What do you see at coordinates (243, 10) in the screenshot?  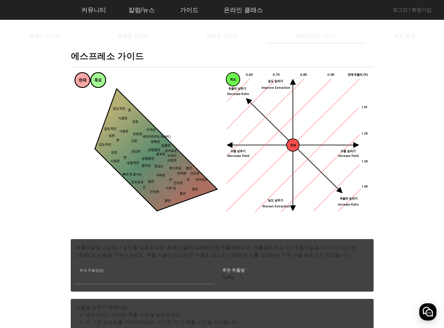 I see `a: 온라인 클래스` at bounding box center [243, 10].